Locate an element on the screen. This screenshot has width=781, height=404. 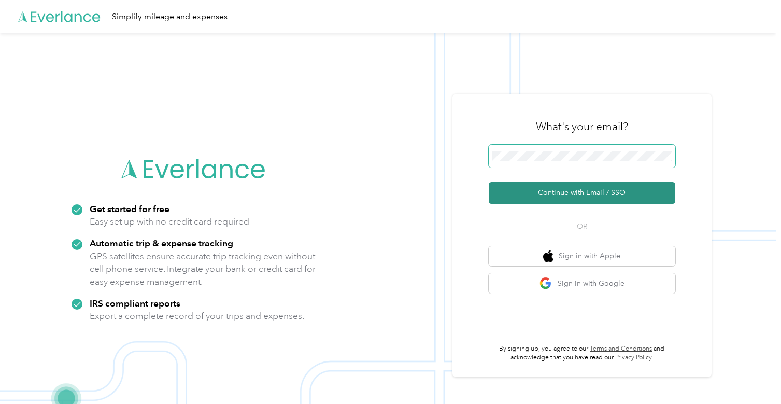
img: apple logo is located at coordinates (549, 256).